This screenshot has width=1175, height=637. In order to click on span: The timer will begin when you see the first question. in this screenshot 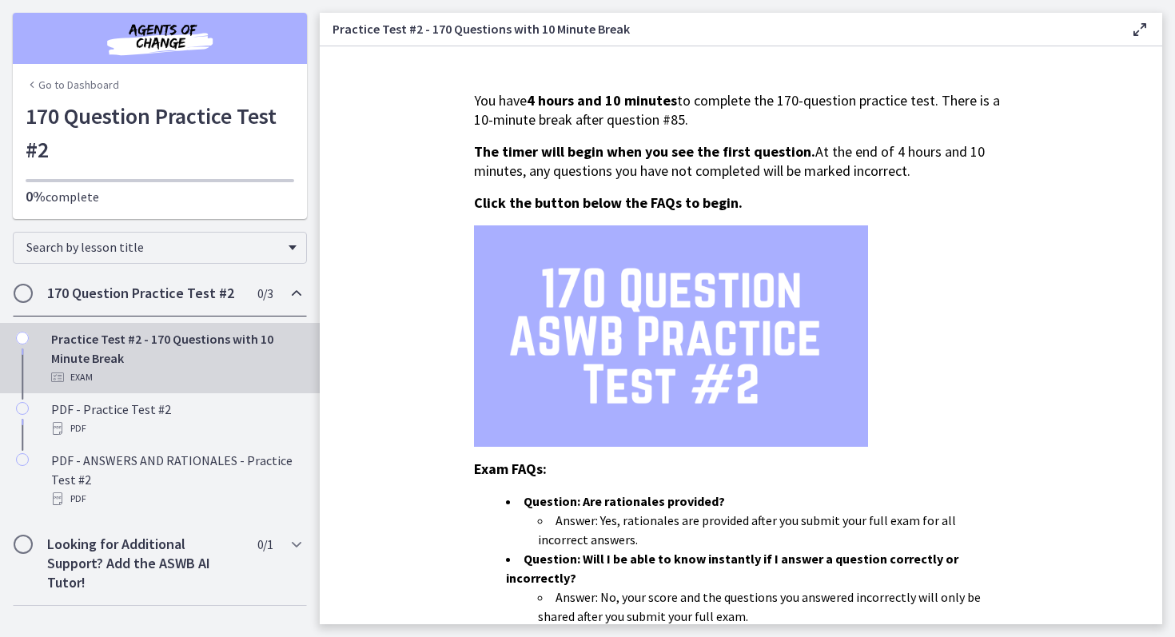, I will do `click(644, 151)`.